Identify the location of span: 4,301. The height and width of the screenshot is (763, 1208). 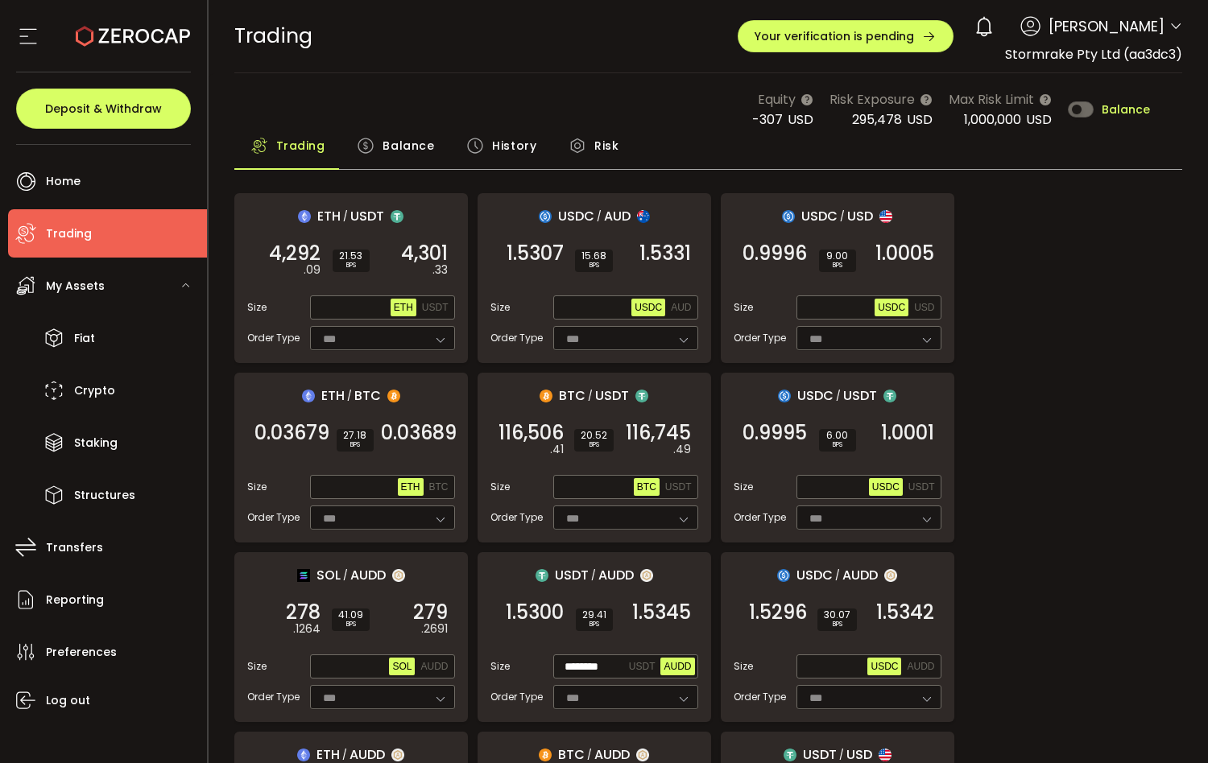
(424, 254).